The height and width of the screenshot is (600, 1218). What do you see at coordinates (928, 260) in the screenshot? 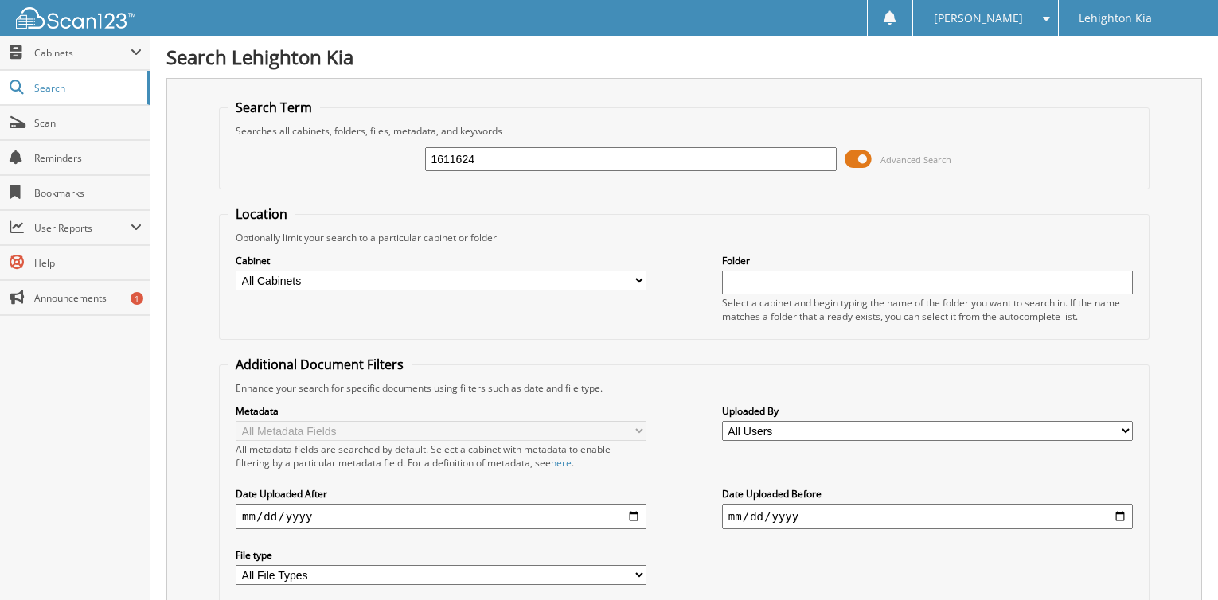
I see `label: Folder` at bounding box center [928, 260].